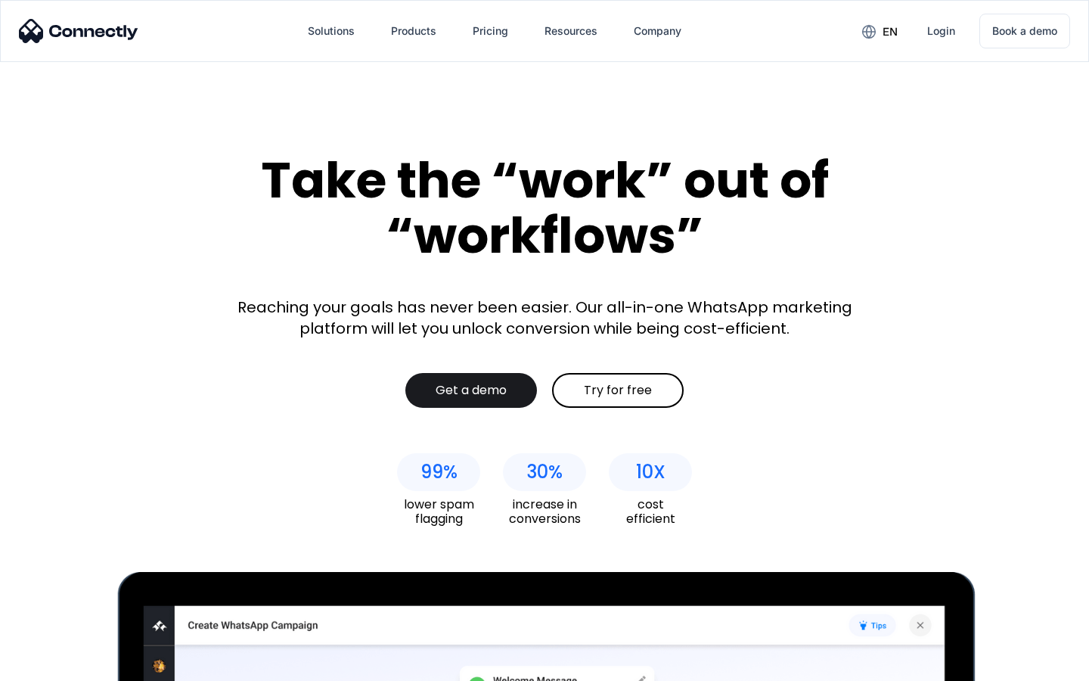 This screenshot has width=1089, height=681. What do you see at coordinates (471, 390) in the screenshot?
I see `a: Get a demo` at bounding box center [471, 390].